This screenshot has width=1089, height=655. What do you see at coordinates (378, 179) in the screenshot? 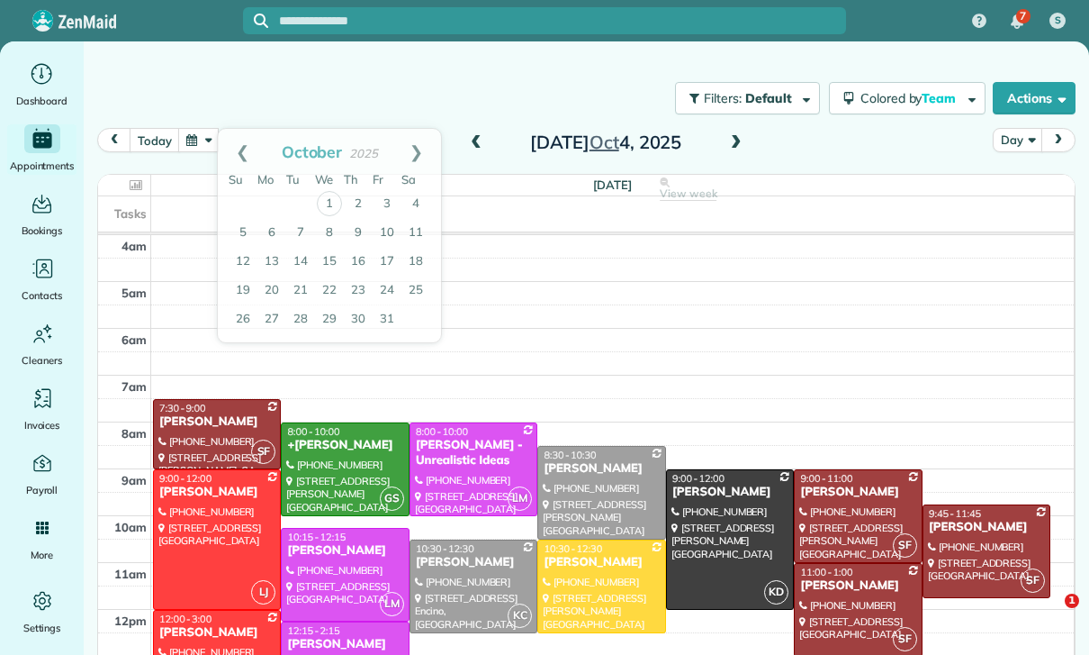
I see `span: Friday` at bounding box center [378, 179].